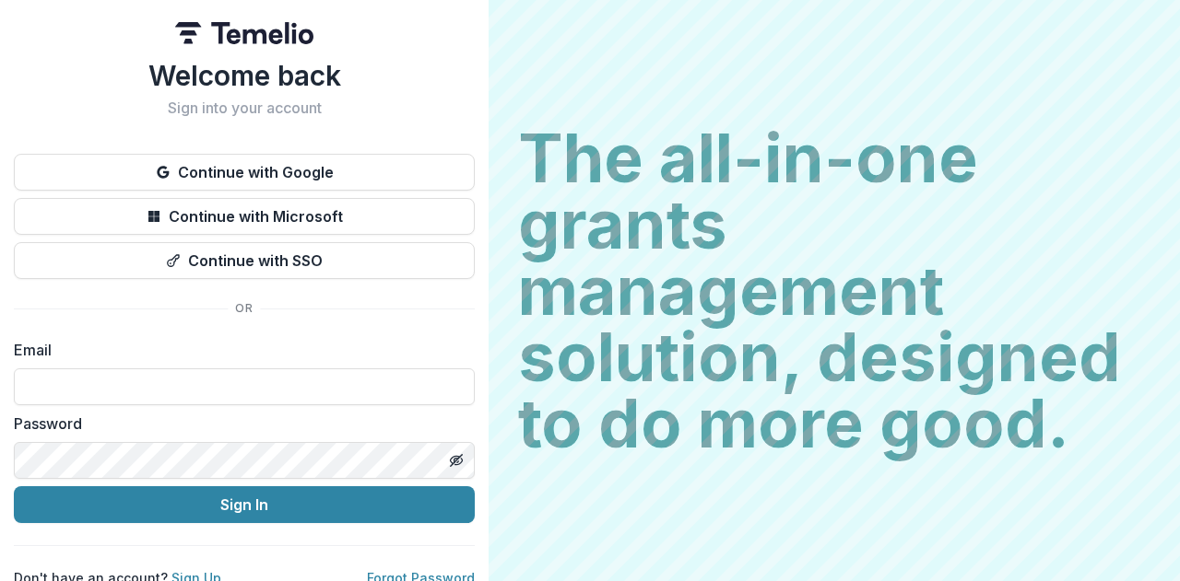  Describe the element at coordinates (244, 217) in the screenshot. I see `button: Continue with Microsoft` at that location.